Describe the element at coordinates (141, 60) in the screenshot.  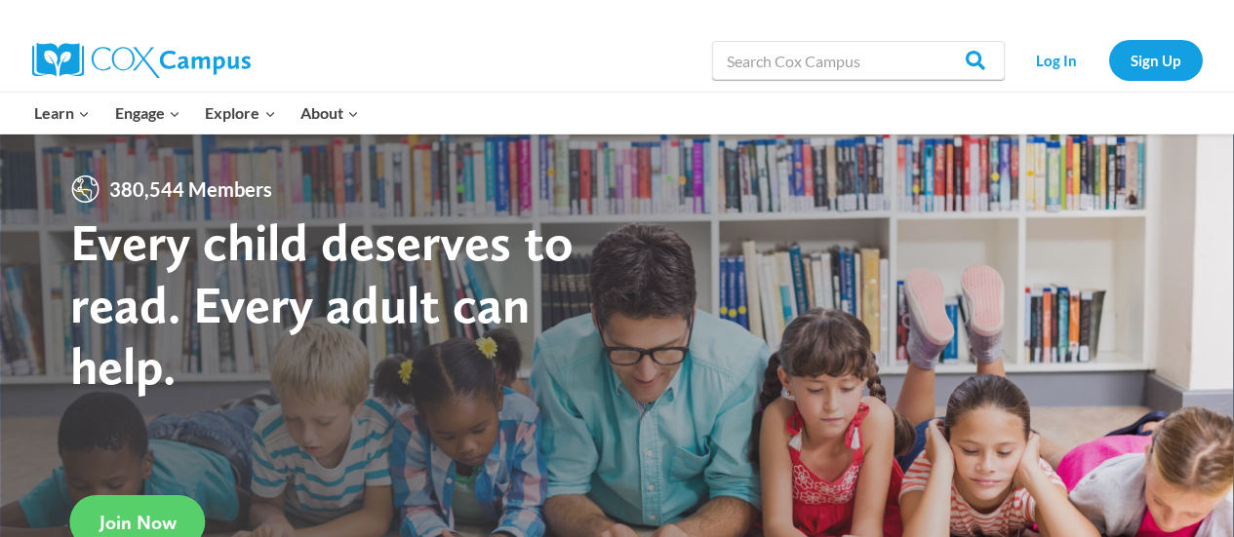
I see `img: Cox Campus` at that location.